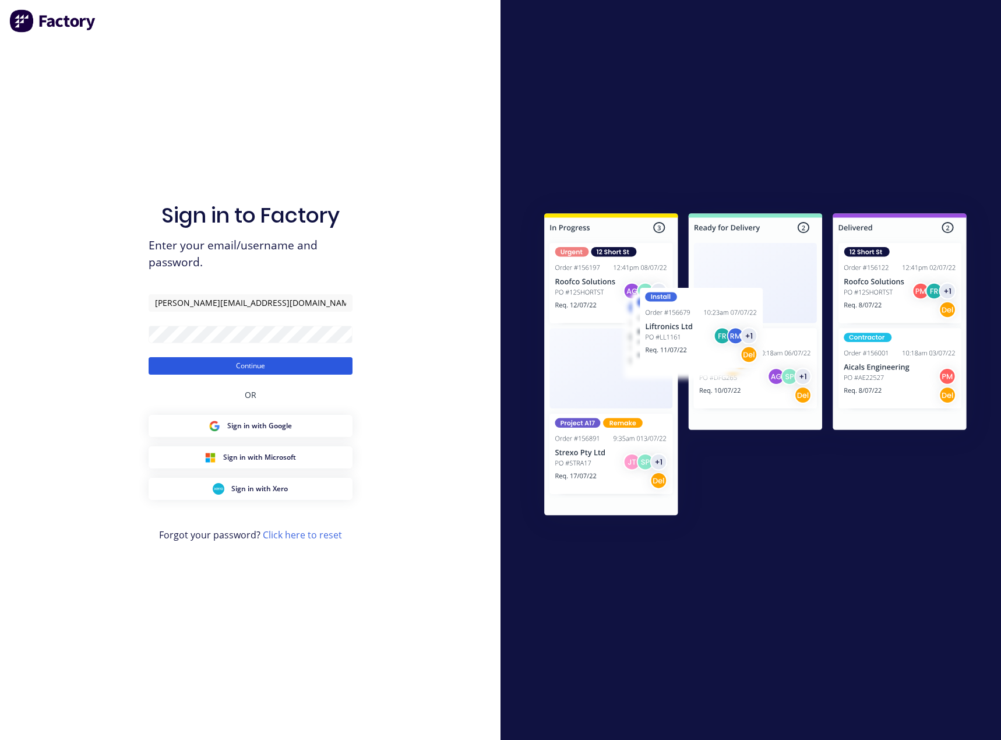  I want to click on h1: Sign in to Factory, so click(251, 215).